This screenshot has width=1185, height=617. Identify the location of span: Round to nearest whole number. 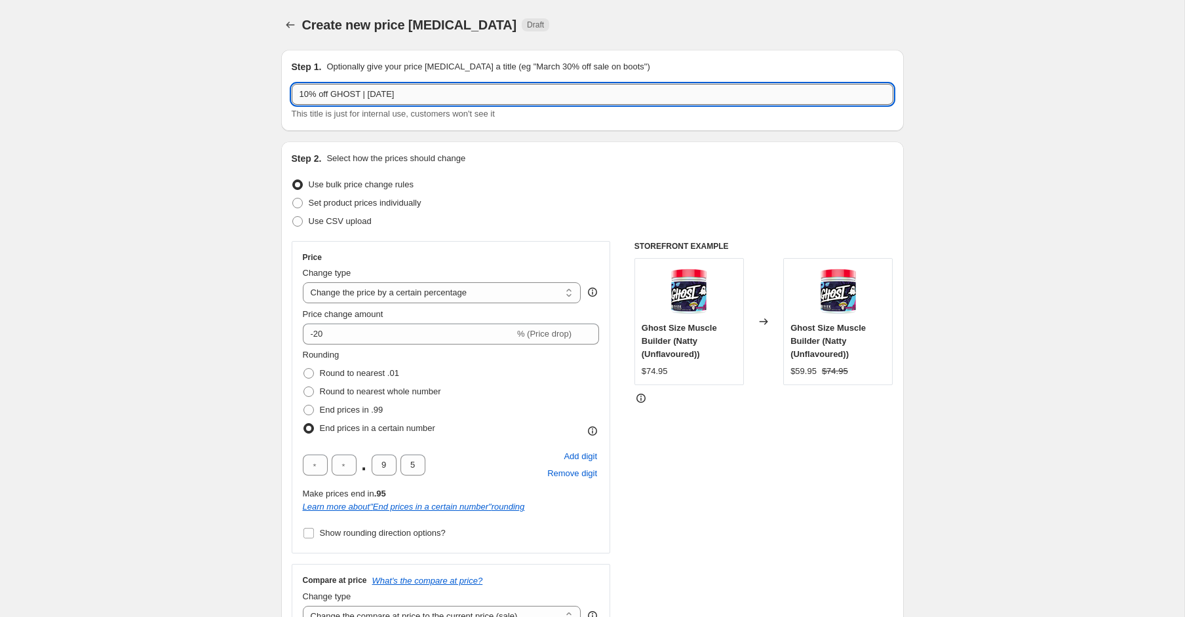
(380, 391).